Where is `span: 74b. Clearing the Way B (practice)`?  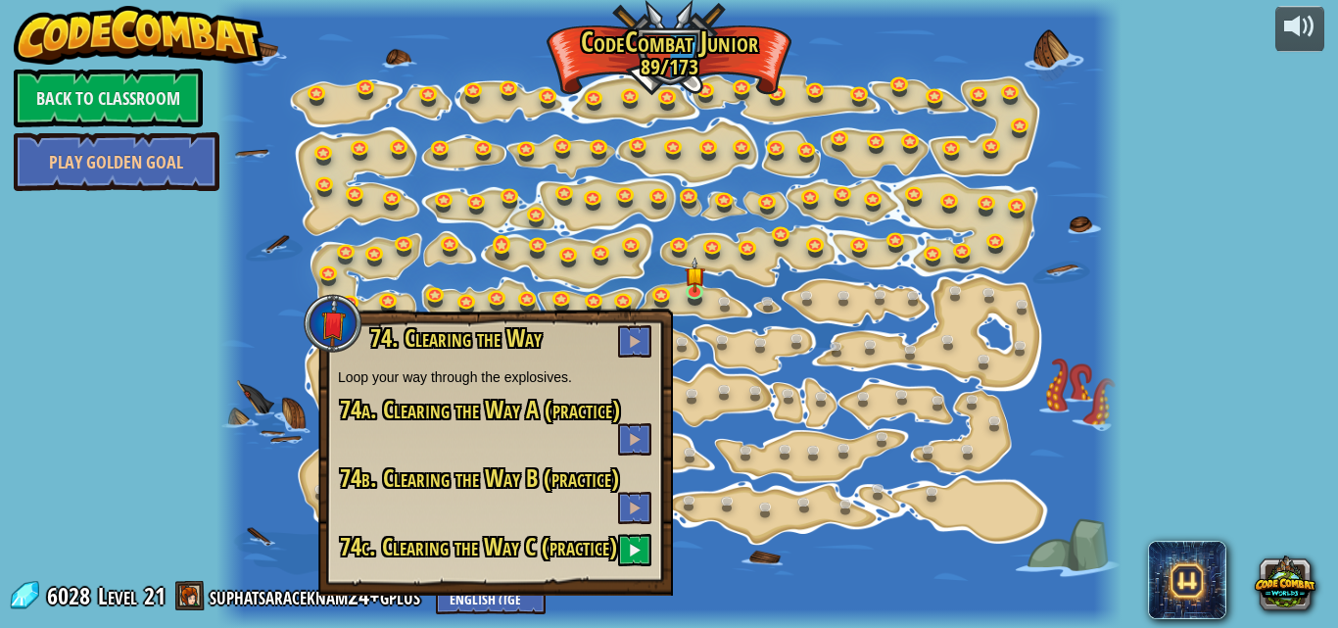 span: 74b. Clearing the Way B (practice) is located at coordinates (479, 478).